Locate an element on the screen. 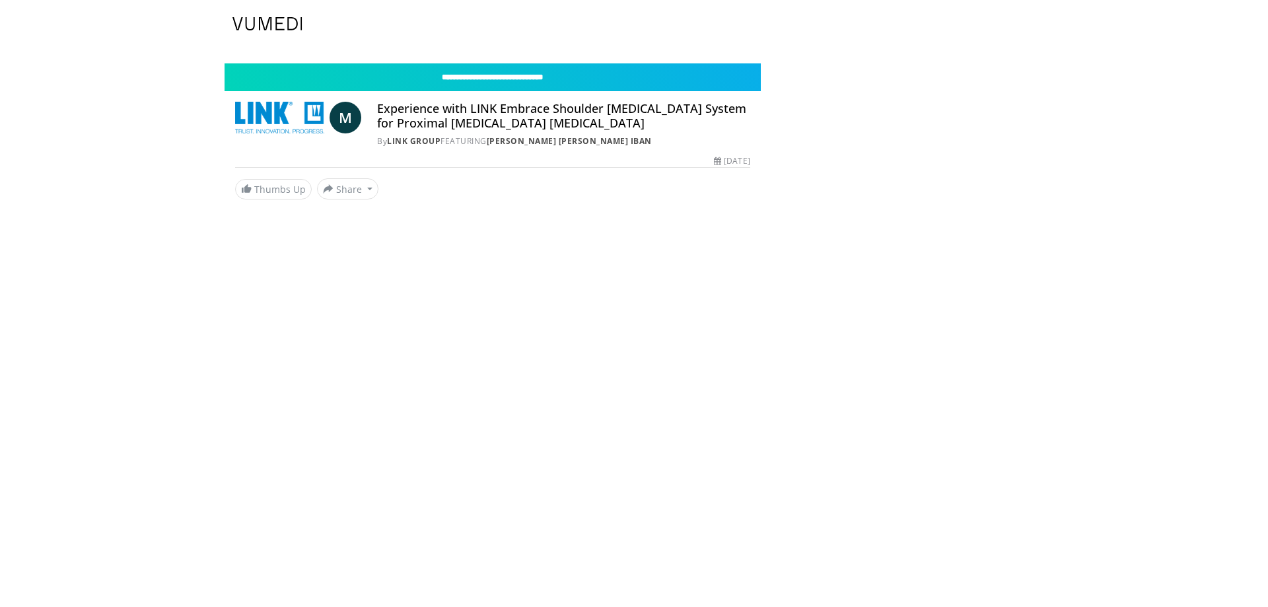  span: M is located at coordinates (345, 118).